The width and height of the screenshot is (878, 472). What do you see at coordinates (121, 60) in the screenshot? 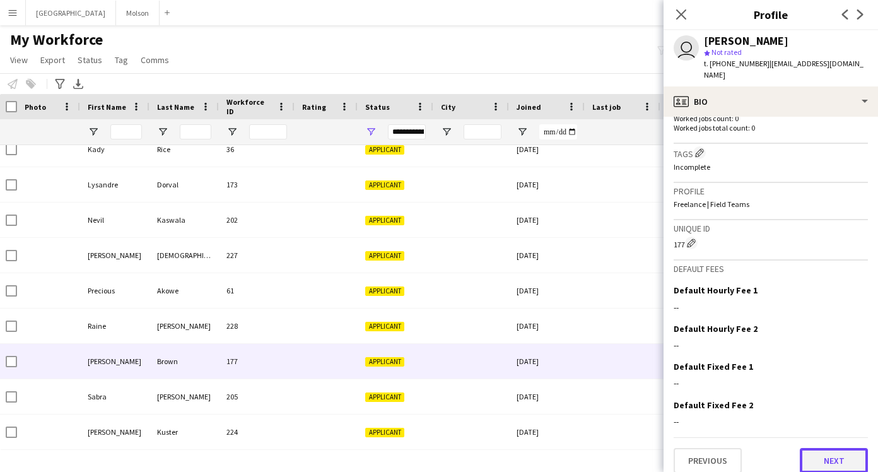
I see `a: Tag` at bounding box center [121, 60].